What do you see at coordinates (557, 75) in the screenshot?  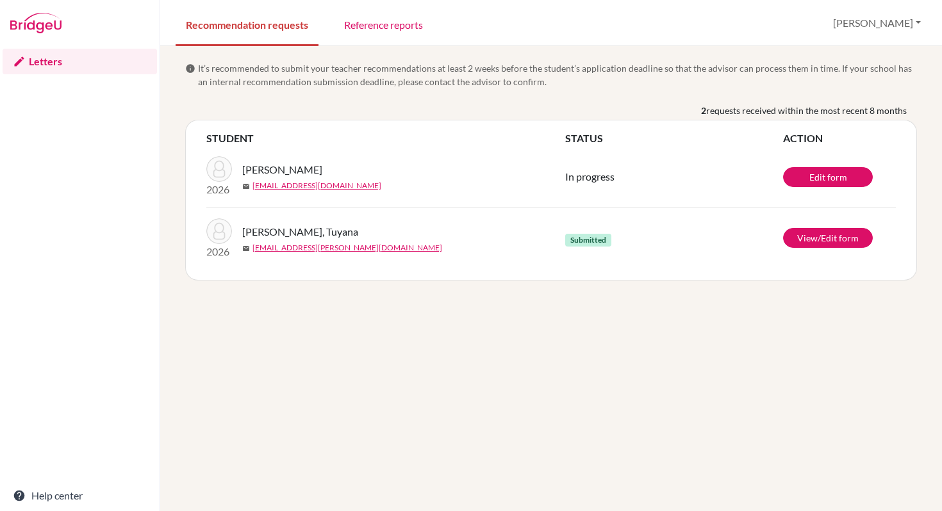 I see `span: It’s recommended to submit your teacher recommendations at least 2 weeks before the student’s app...` at bounding box center [557, 75].